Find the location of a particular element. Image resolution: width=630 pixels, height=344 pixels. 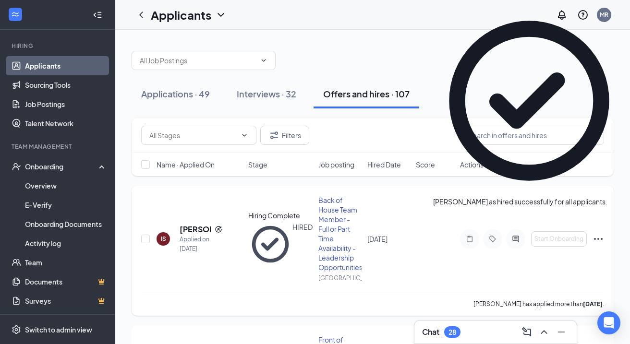

a: Job Postings is located at coordinates (66, 104).